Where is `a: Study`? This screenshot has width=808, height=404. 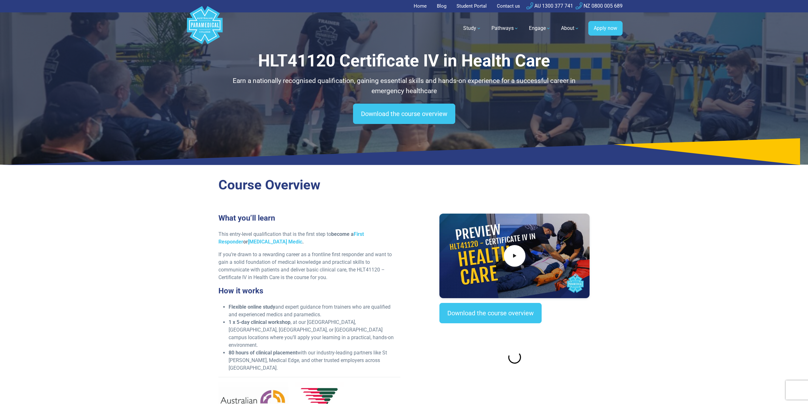
a: Study is located at coordinates (472, 28).